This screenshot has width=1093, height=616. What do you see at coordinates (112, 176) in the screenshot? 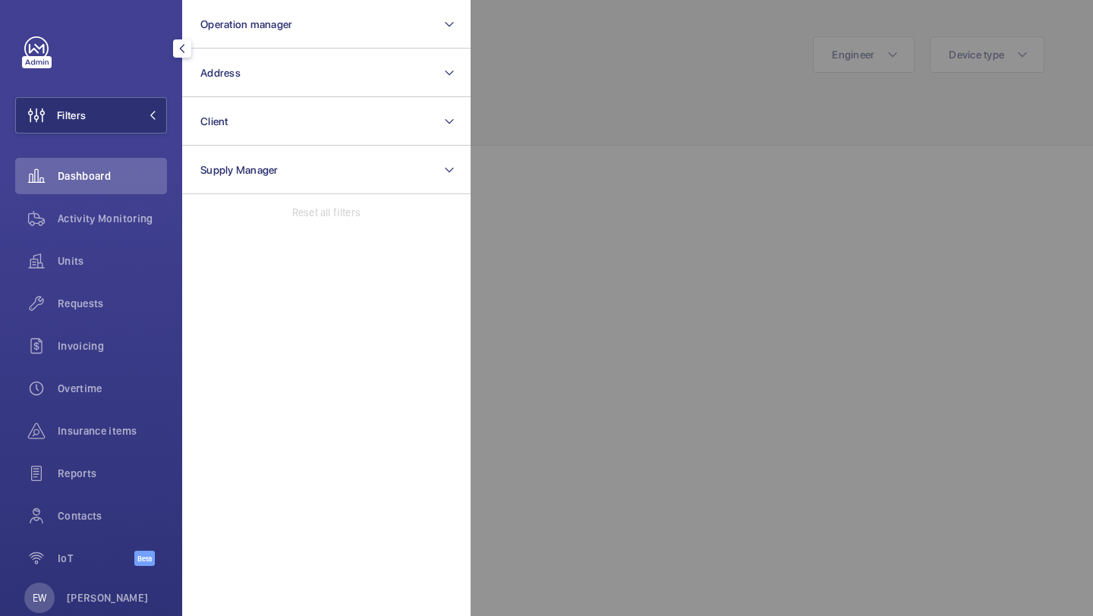
I see `span: Dashboard` at bounding box center [112, 176].